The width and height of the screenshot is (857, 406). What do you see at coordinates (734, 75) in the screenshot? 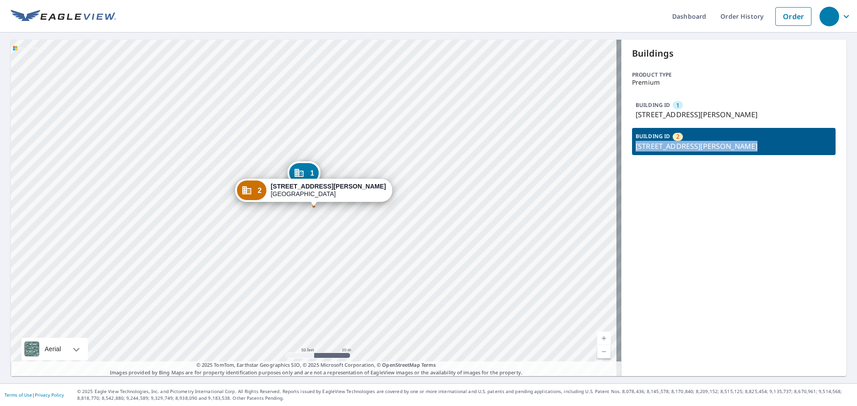
I see `p: Product type` at bounding box center [734, 75].